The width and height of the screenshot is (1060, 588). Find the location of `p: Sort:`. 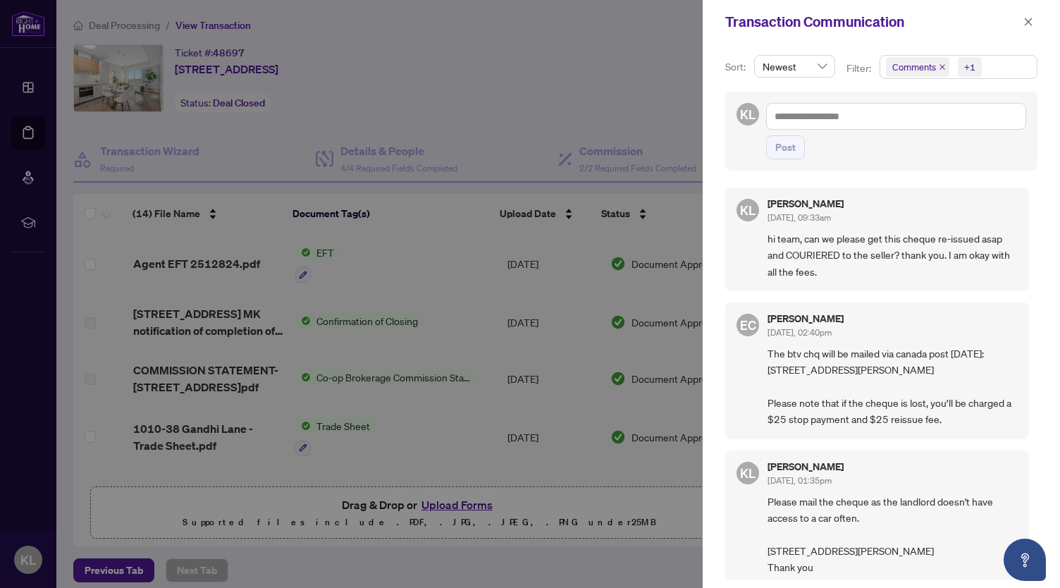

p: Sort: is located at coordinates (737, 67).